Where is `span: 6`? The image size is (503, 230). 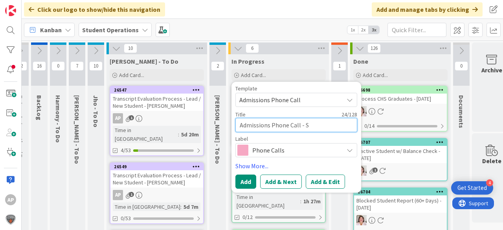
span: 6 is located at coordinates (252, 48).